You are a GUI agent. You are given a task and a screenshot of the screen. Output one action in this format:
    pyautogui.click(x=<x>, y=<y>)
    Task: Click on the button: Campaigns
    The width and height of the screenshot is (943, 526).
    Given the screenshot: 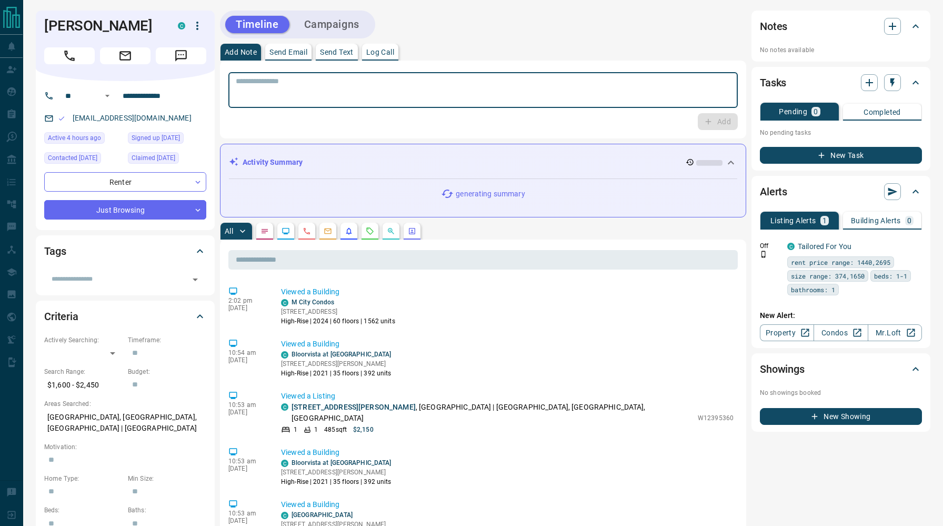 What is the action you would take?
    pyautogui.click(x=331, y=24)
    